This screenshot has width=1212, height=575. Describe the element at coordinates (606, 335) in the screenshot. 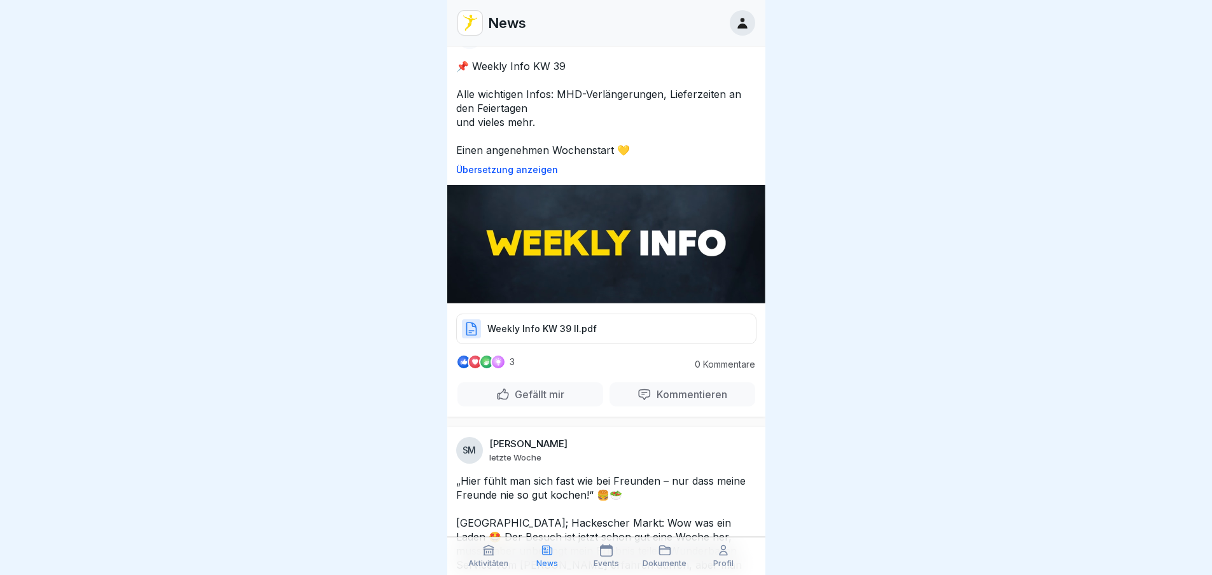

I see `a: Weekly Info KW 39 II.pdf` at that location.